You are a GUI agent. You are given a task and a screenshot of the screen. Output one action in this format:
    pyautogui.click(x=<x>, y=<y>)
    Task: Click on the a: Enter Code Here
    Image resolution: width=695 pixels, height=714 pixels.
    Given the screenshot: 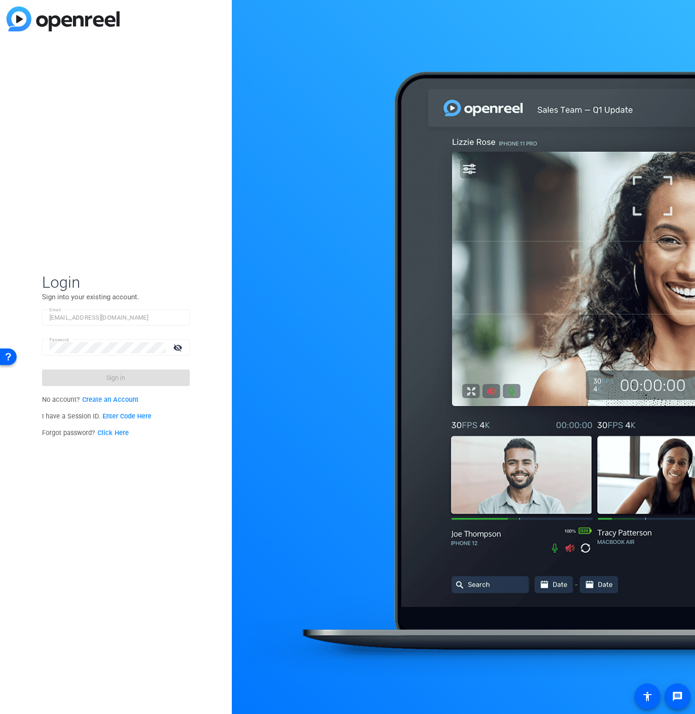 What is the action you would take?
    pyautogui.click(x=127, y=416)
    